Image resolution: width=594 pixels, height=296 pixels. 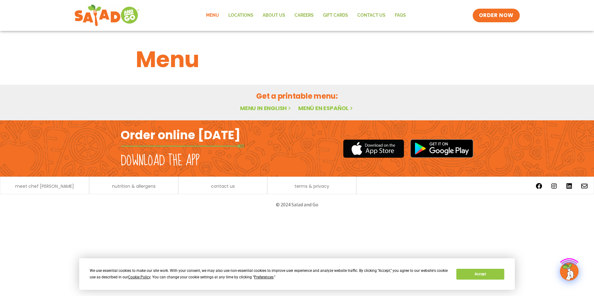 I want to click on a: contact us, so click(x=223, y=186).